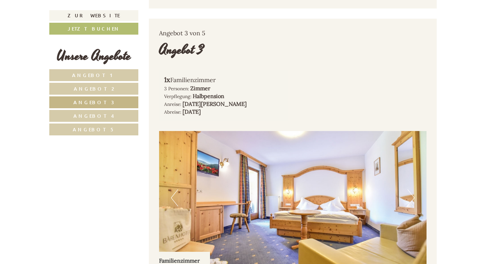  I want to click on span: Angebot 5, so click(94, 129).